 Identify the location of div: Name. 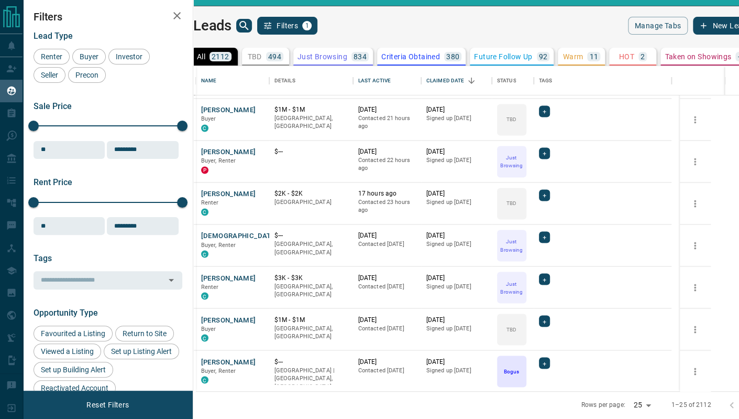
(209, 81).